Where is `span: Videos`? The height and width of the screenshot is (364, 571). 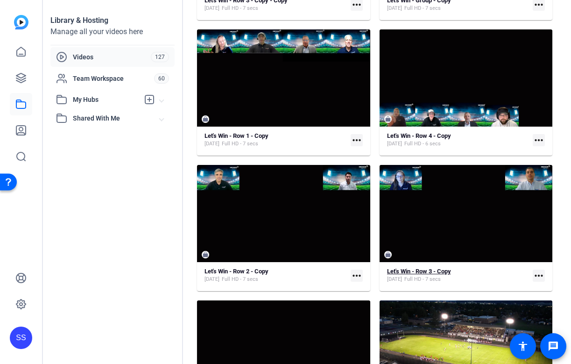
span: Videos is located at coordinates (112, 57).